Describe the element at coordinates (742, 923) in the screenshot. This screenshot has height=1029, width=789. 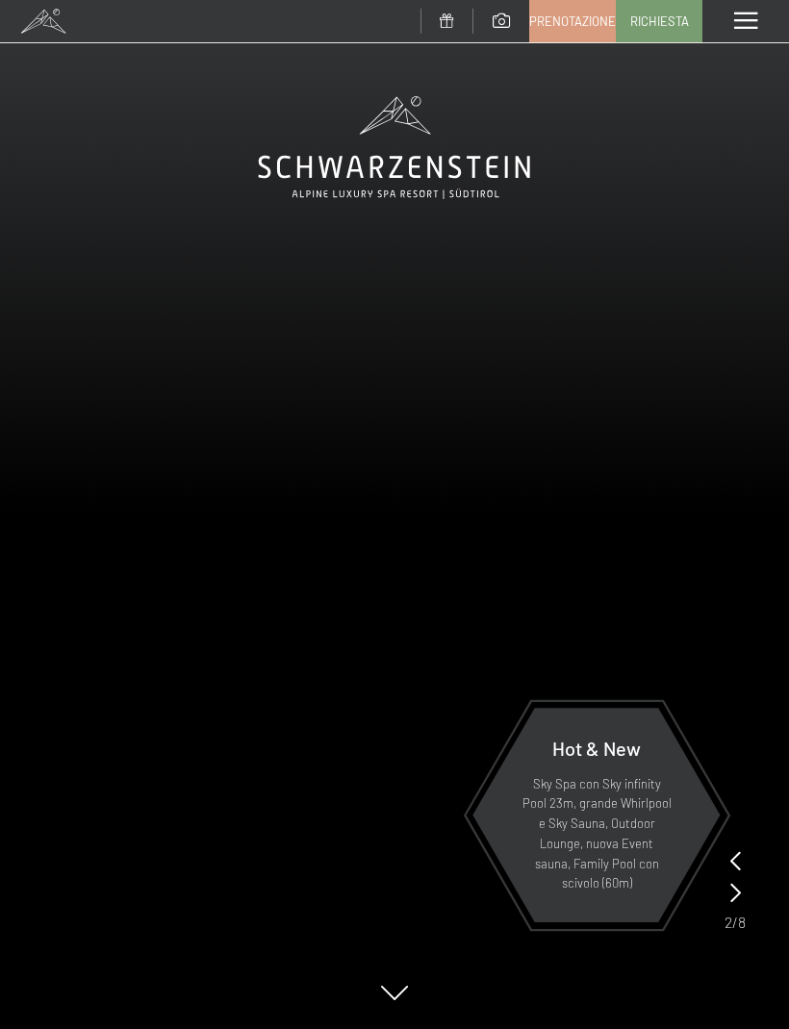
I see `span: 8` at that location.